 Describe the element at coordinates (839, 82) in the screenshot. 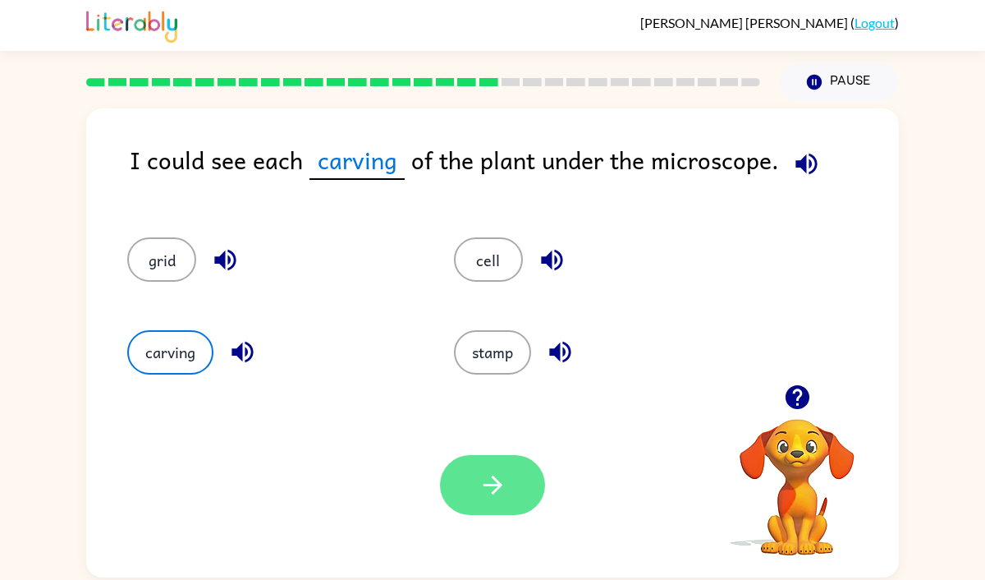

I see `button: Pause` at that location.